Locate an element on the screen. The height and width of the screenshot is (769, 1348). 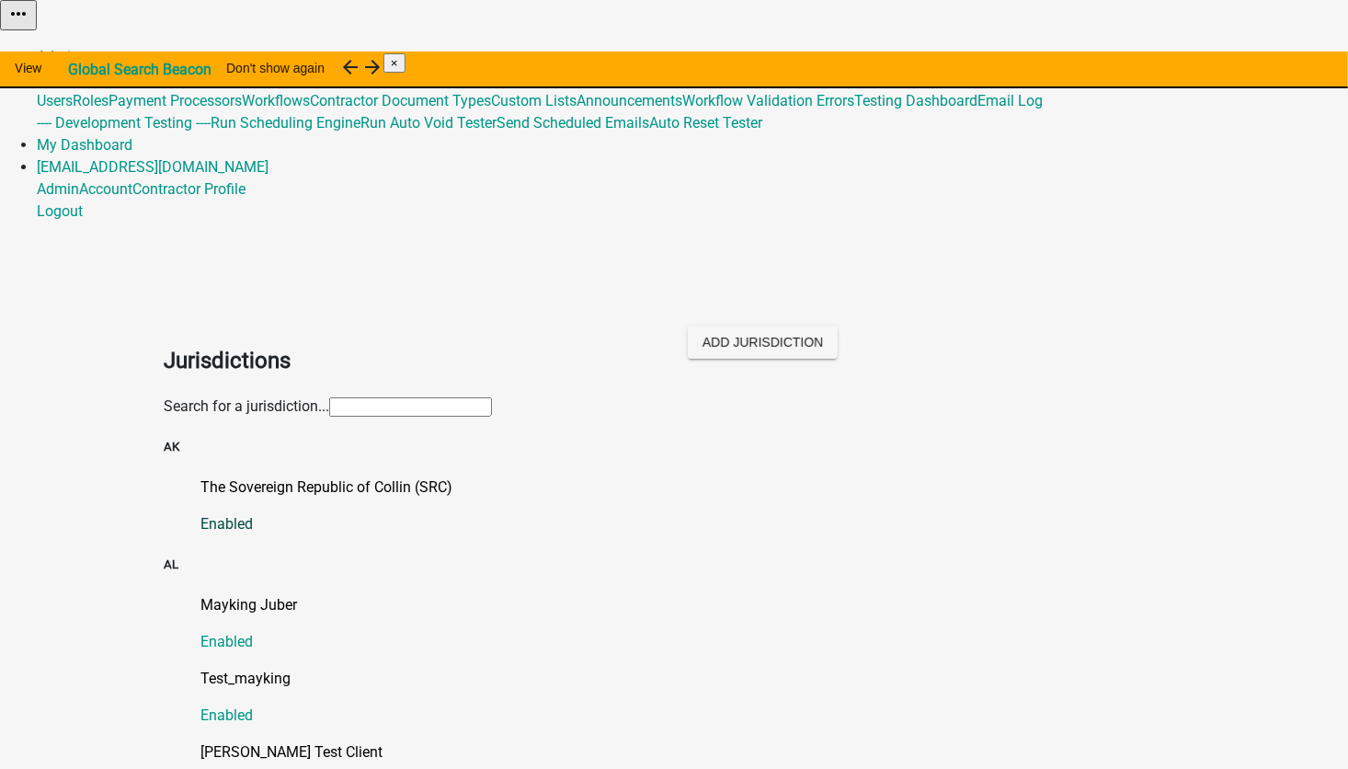
a: Users is located at coordinates (54, 100).